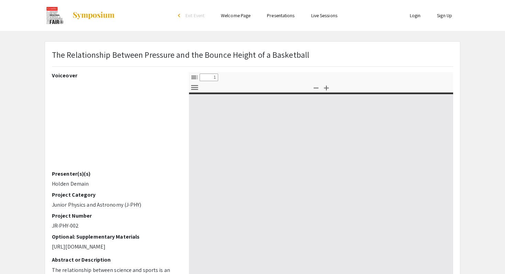 The width and height of the screenshot is (505, 274). What do you see at coordinates (195, 15) in the screenshot?
I see `span: Exit Event` at bounding box center [195, 15].